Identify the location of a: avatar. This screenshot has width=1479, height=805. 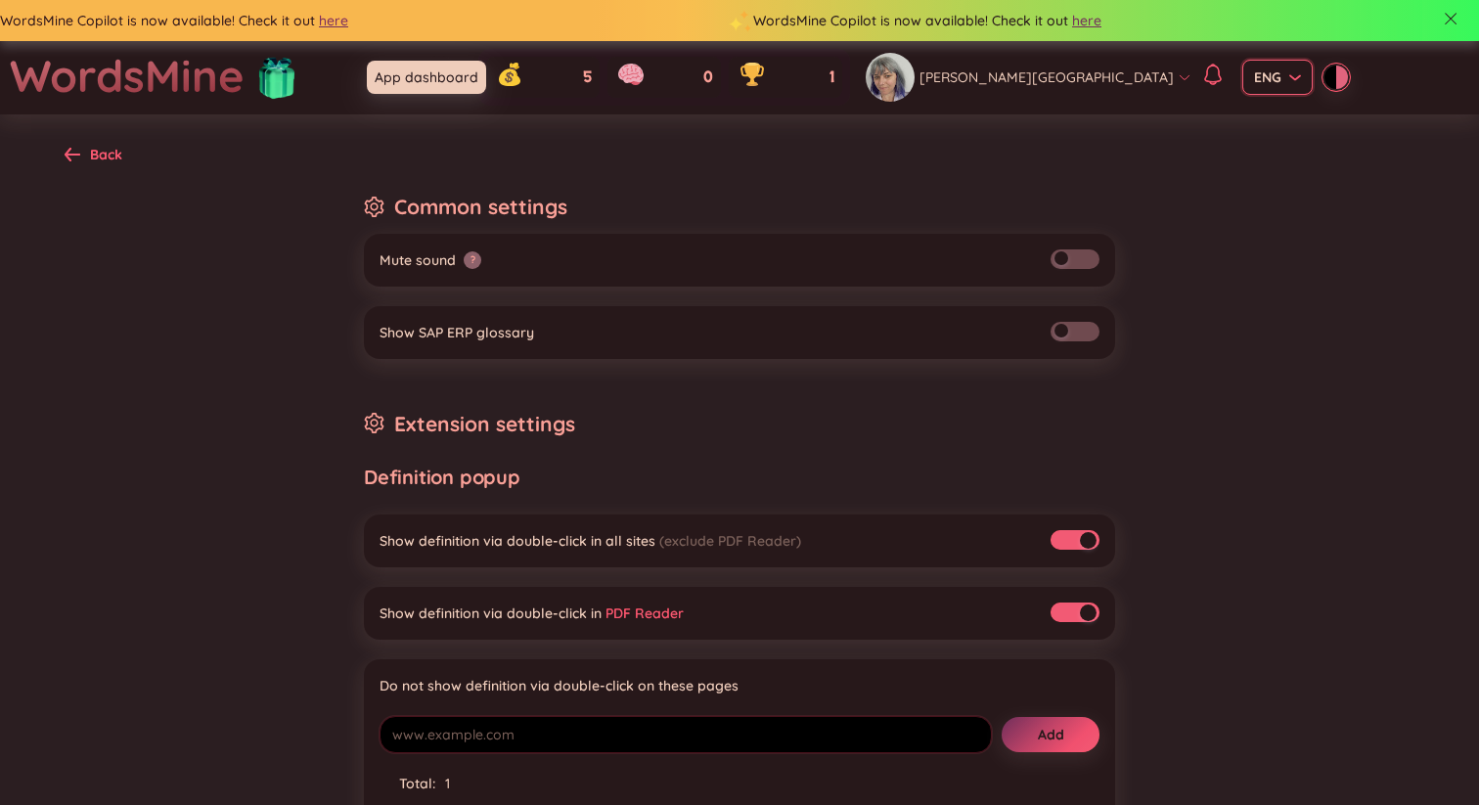
(892, 77).